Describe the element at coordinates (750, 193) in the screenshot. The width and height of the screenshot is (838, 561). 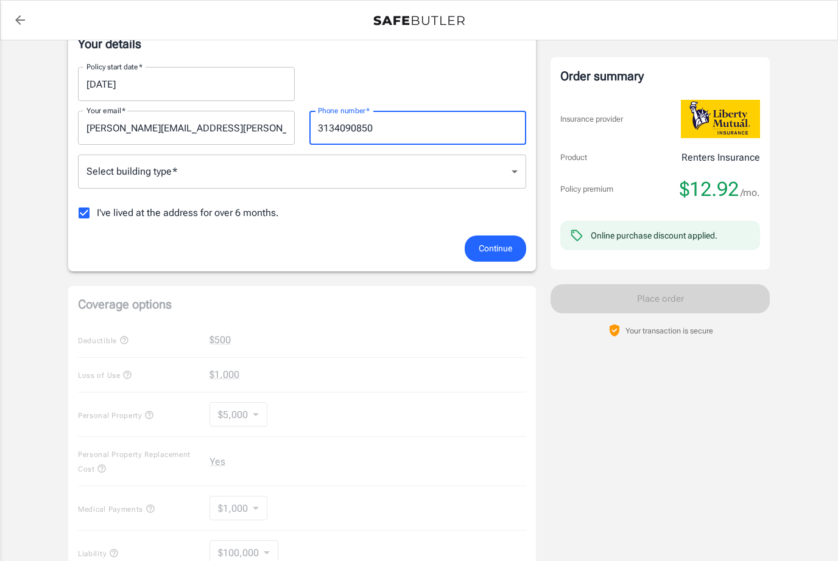
I see `span: /mo.` at that location.